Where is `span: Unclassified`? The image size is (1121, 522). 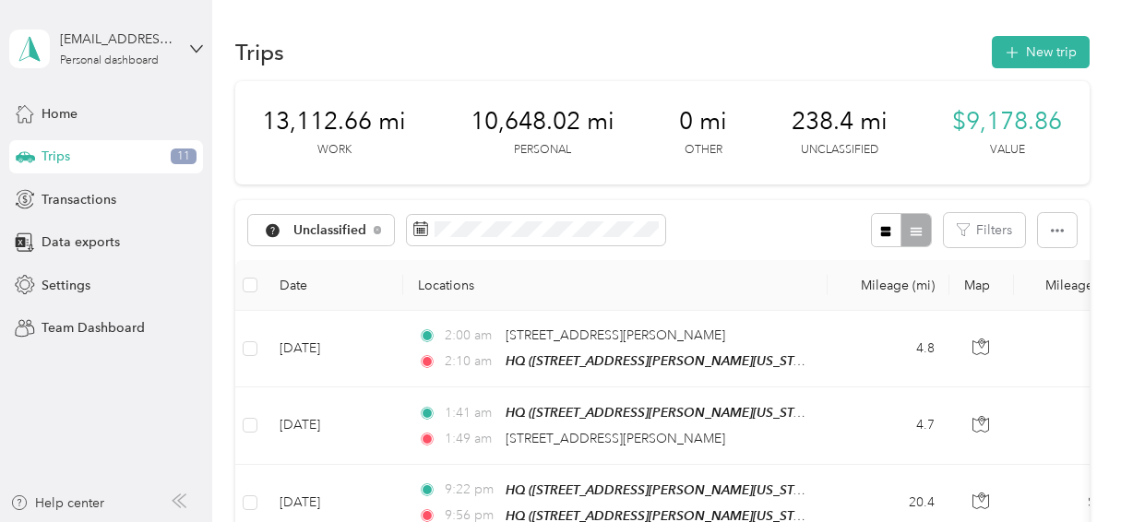 span: Unclassified is located at coordinates (330, 231).